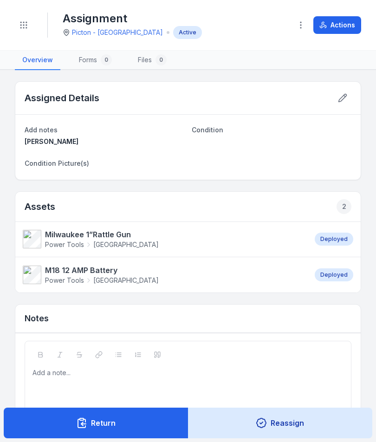 The image size is (376, 442). What do you see at coordinates (96, 423) in the screenshot?
I see `button: Return` at bounding box center [96, 423].